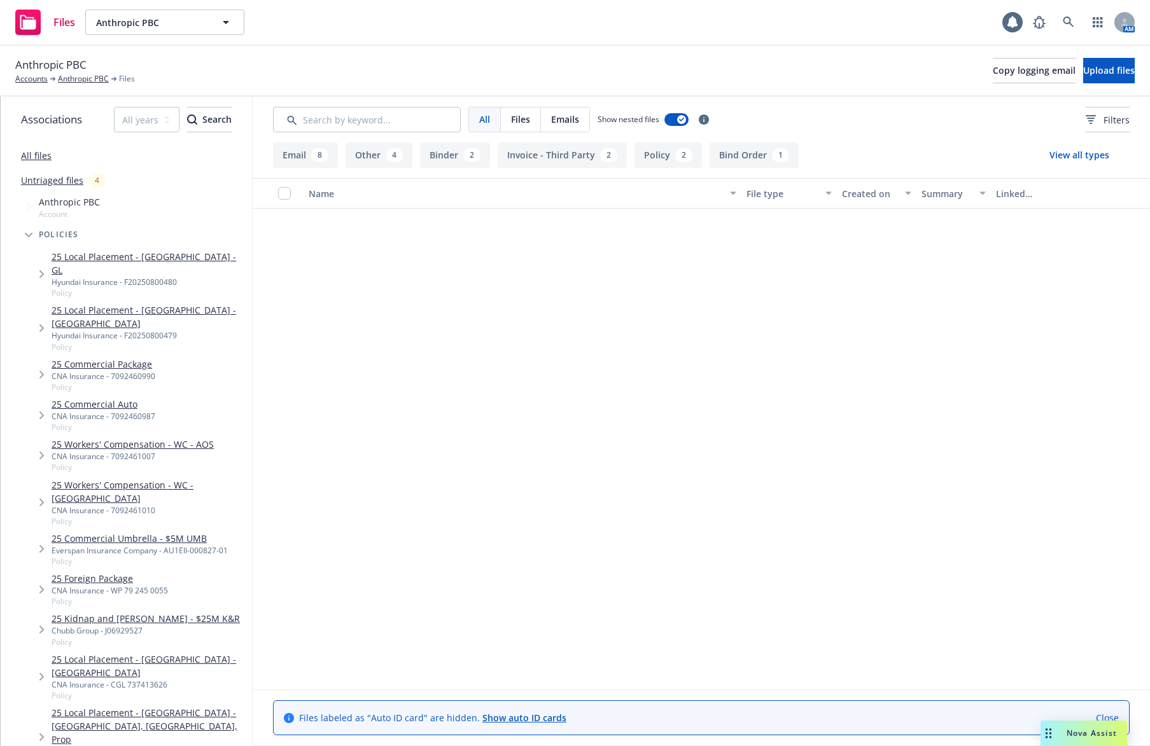 This screenshot has height=746, width=1150. Describe the element at coordinates (132, 456) in the screenshot. I see `div: CNA Insurance - 7092461007` at that location.